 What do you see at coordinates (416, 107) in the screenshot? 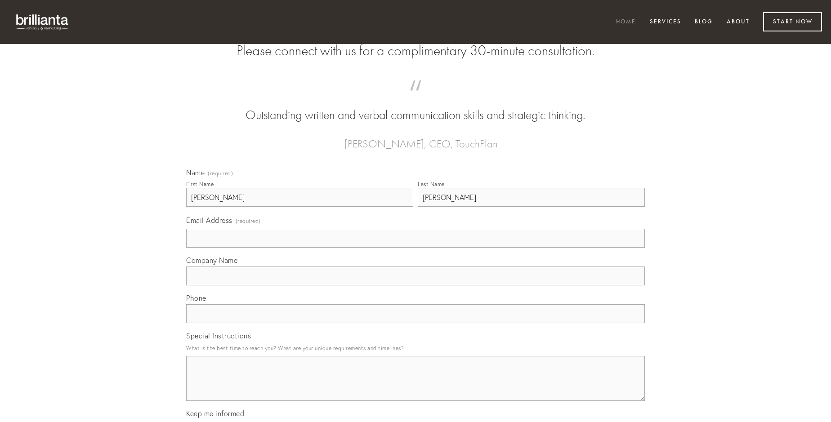
I see `blockquote: Outstanding written and verbal communication skills and strategic thinking.` at bounding box center [416, 107].